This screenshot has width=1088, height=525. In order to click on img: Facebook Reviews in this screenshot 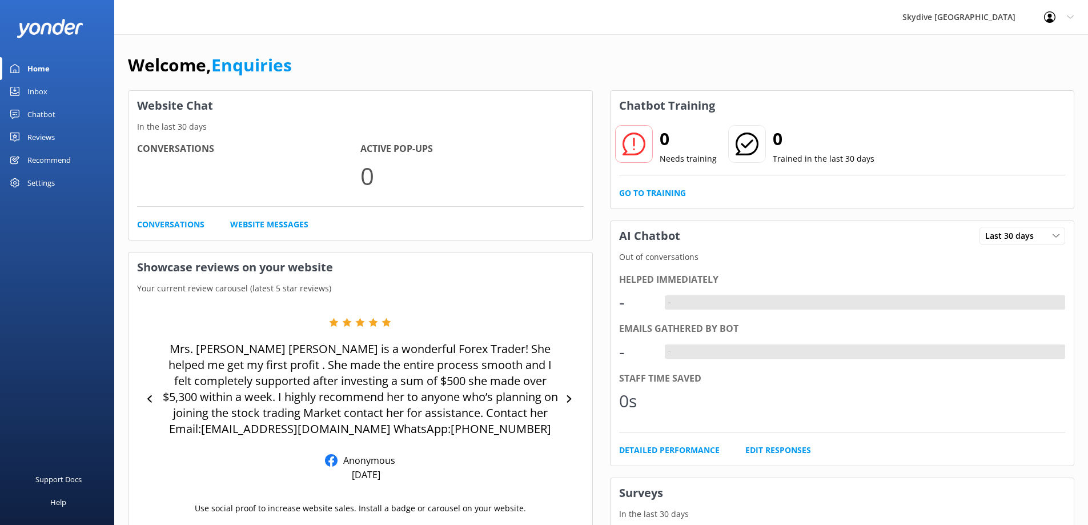, I will do `click(331, 460)`.